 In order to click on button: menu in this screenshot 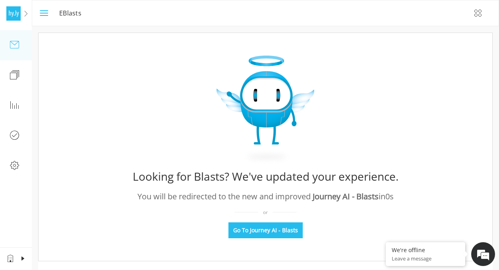, I will do `click(43, 13)`.